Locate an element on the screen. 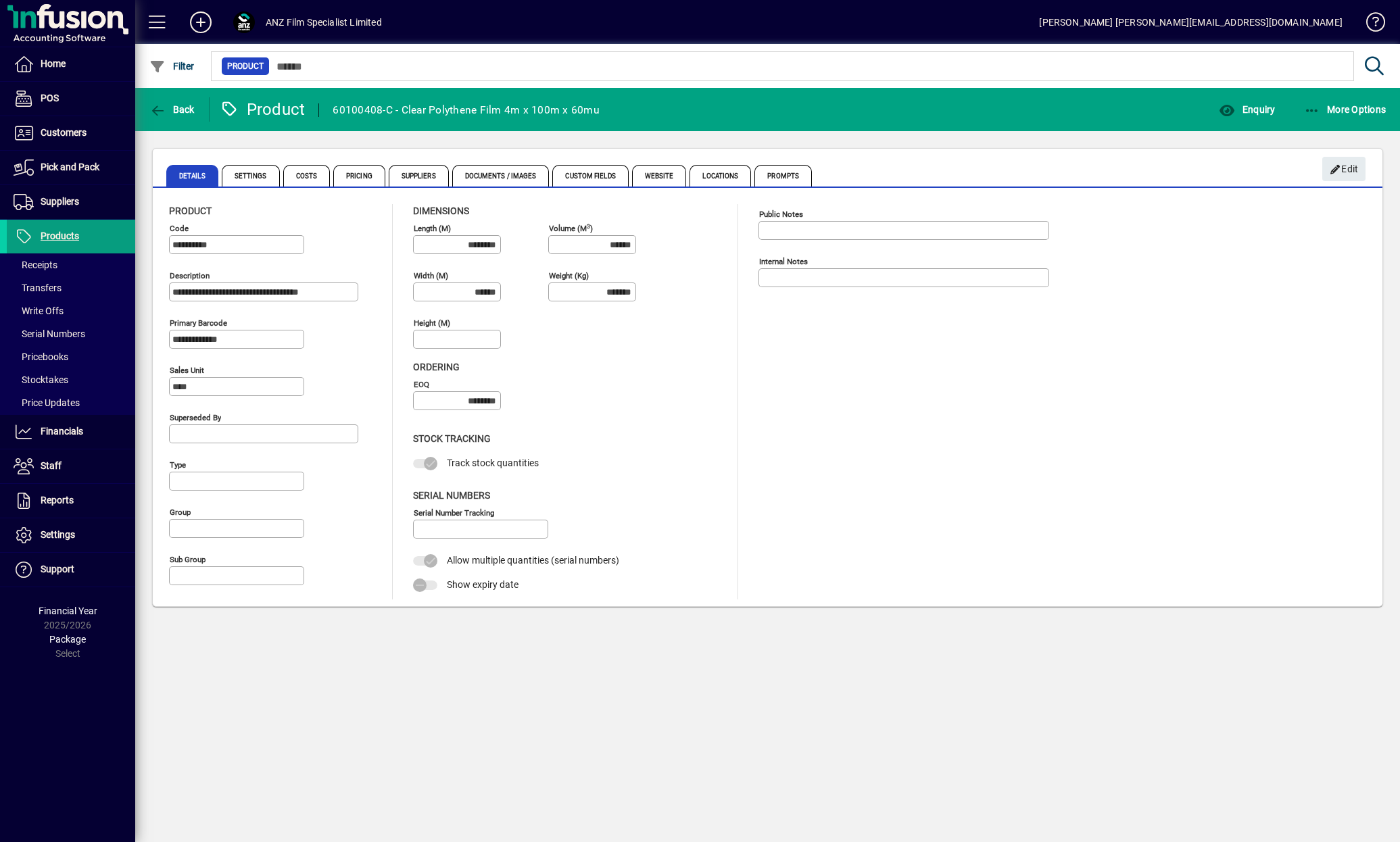 The height and width of the screenshot is (842, 1400). a: Settings is located at coordinates (71, 535).